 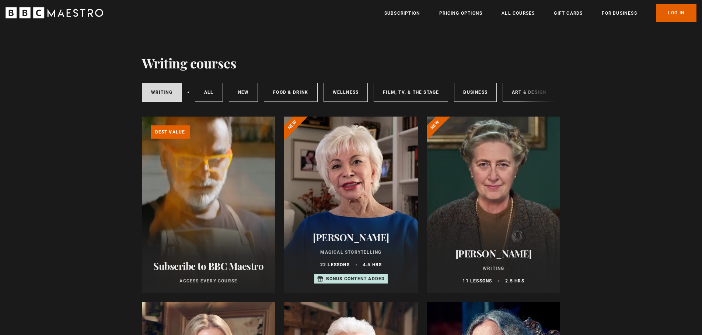 I want to click on a: Art & Design, so click(x=528, y=92).